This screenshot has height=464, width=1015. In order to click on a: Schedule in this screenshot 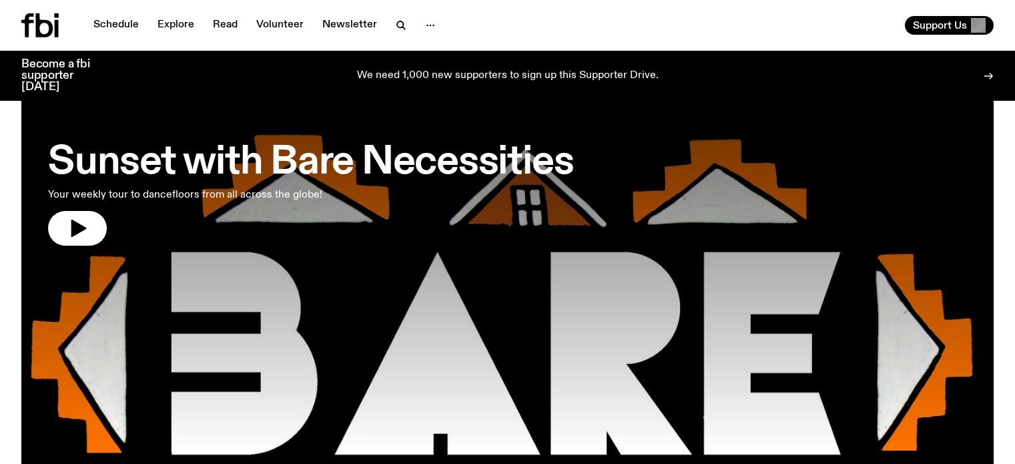, I will do `click(116, 25)`.